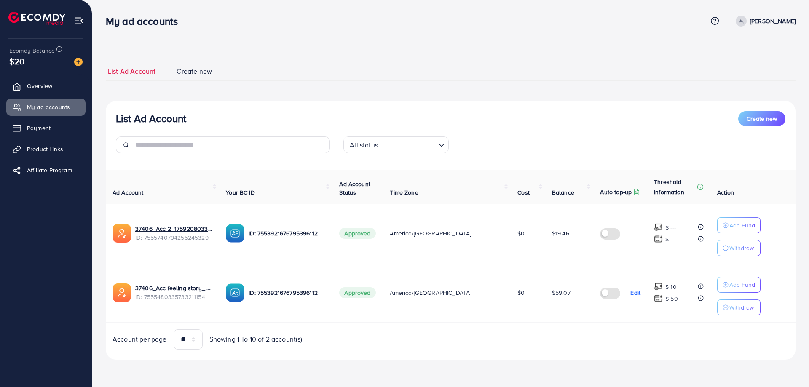  What do you see at coordinates (46, 107) in the screenshot?
I see `a: My ad accounts` at bounding box center [46, 107].